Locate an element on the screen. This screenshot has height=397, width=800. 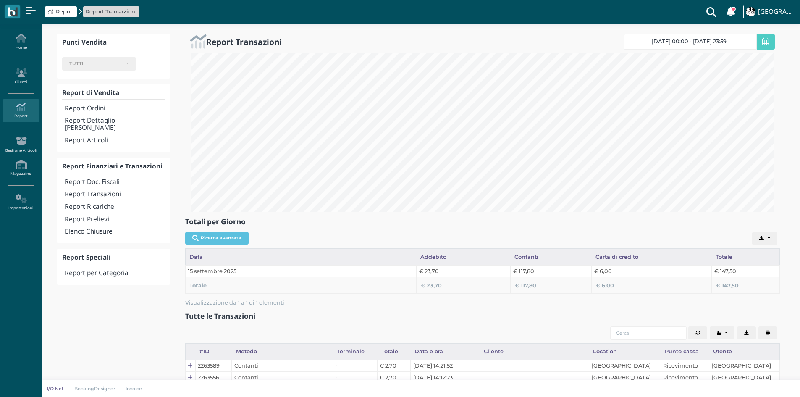
div: #ID is located at coordinates (213, 351).